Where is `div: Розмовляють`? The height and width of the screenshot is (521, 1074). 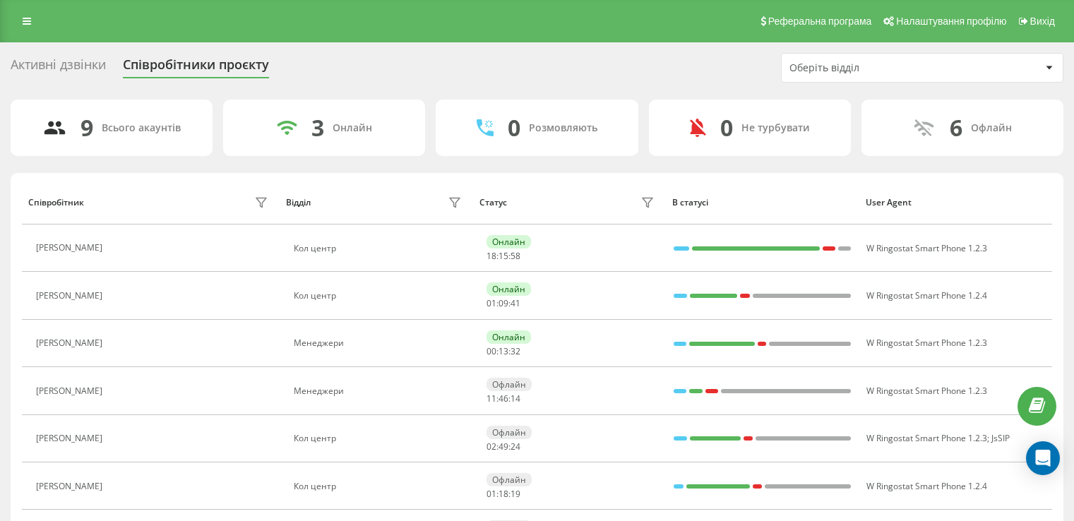
div: Розмовляють is located at coordinates (563, 128).